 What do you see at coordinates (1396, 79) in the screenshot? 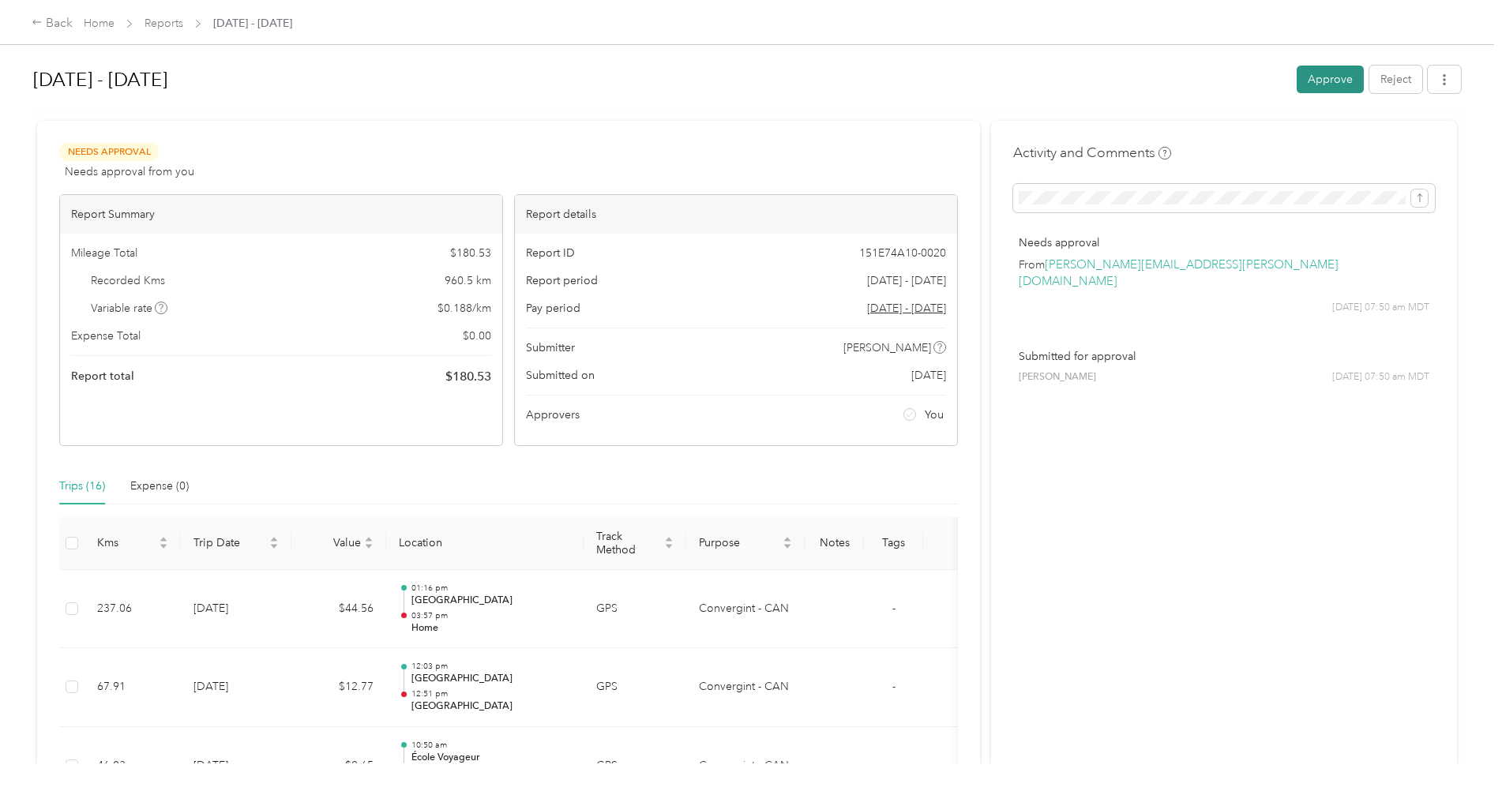
I see `button: Reject` at bounding box center [1396, 79].